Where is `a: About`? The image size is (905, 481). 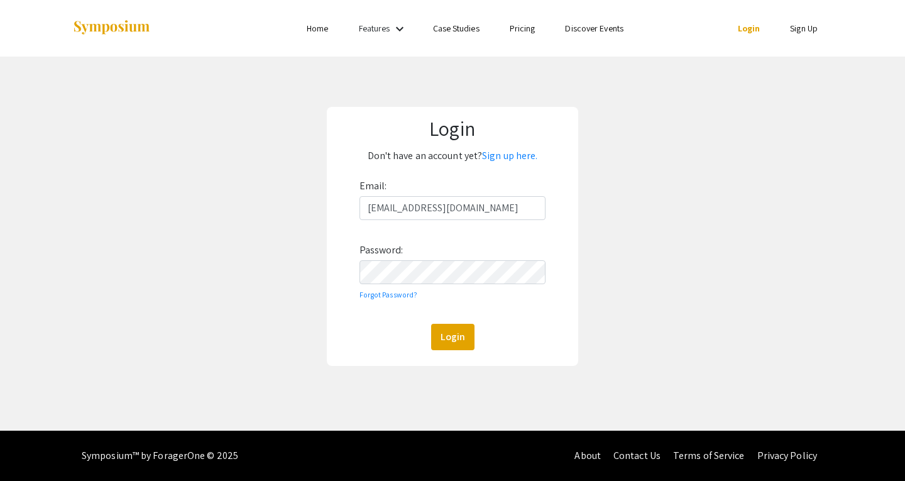
a: About is located at coordinates (588, 455).